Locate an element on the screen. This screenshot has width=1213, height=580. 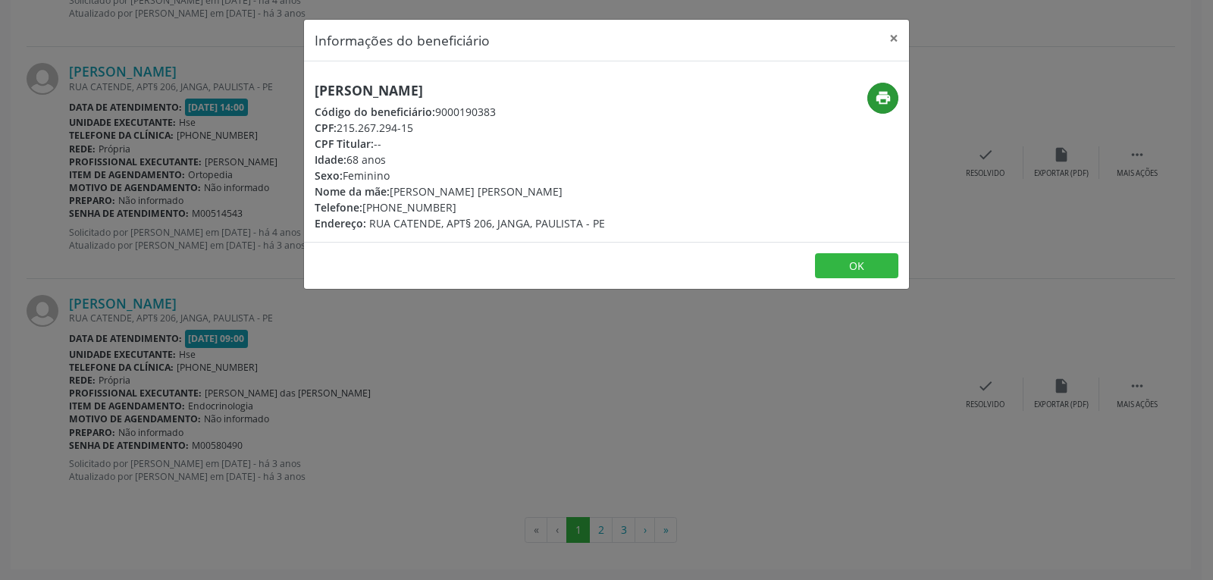
span: Código do beneficiário: is located at coordinates (374, 111).